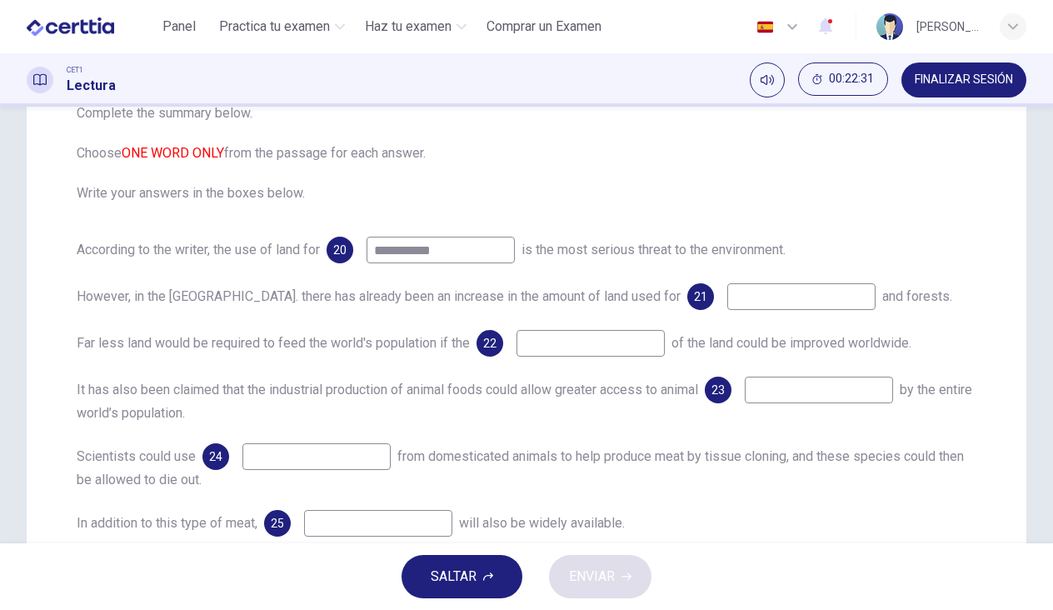 This screenshot has width=1053, height=610. What do you see at coordinates (653, 249) in the screenshot?
I see `span: is the most serious threat to the environment.` at bounding box center [653, 249].